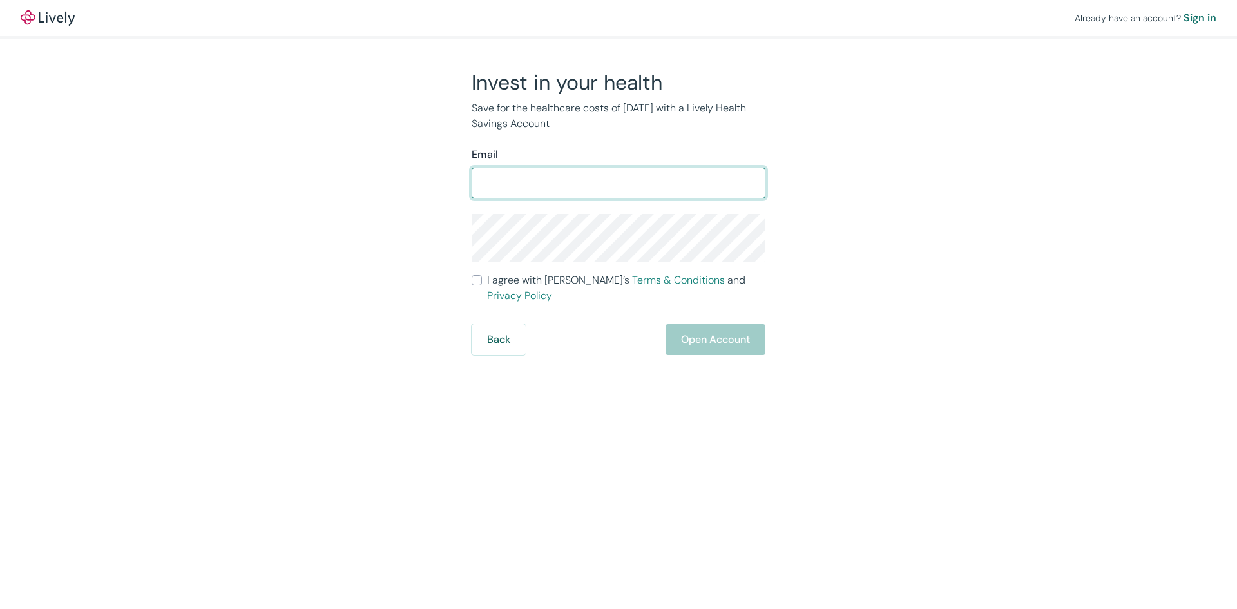 This screenshot has height=609, width=1237. Describe the element at coordinates (485, 155) in the screenshot. I see `label: Email` at that location.